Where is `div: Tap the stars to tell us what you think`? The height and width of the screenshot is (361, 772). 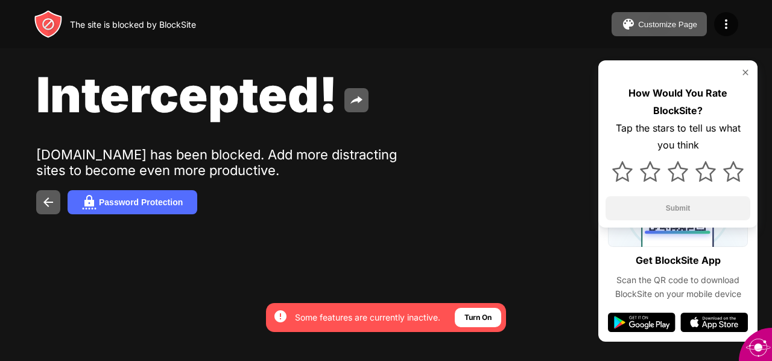 div: Tap the stars to tell us what you think is located at coordinates (678, 137).